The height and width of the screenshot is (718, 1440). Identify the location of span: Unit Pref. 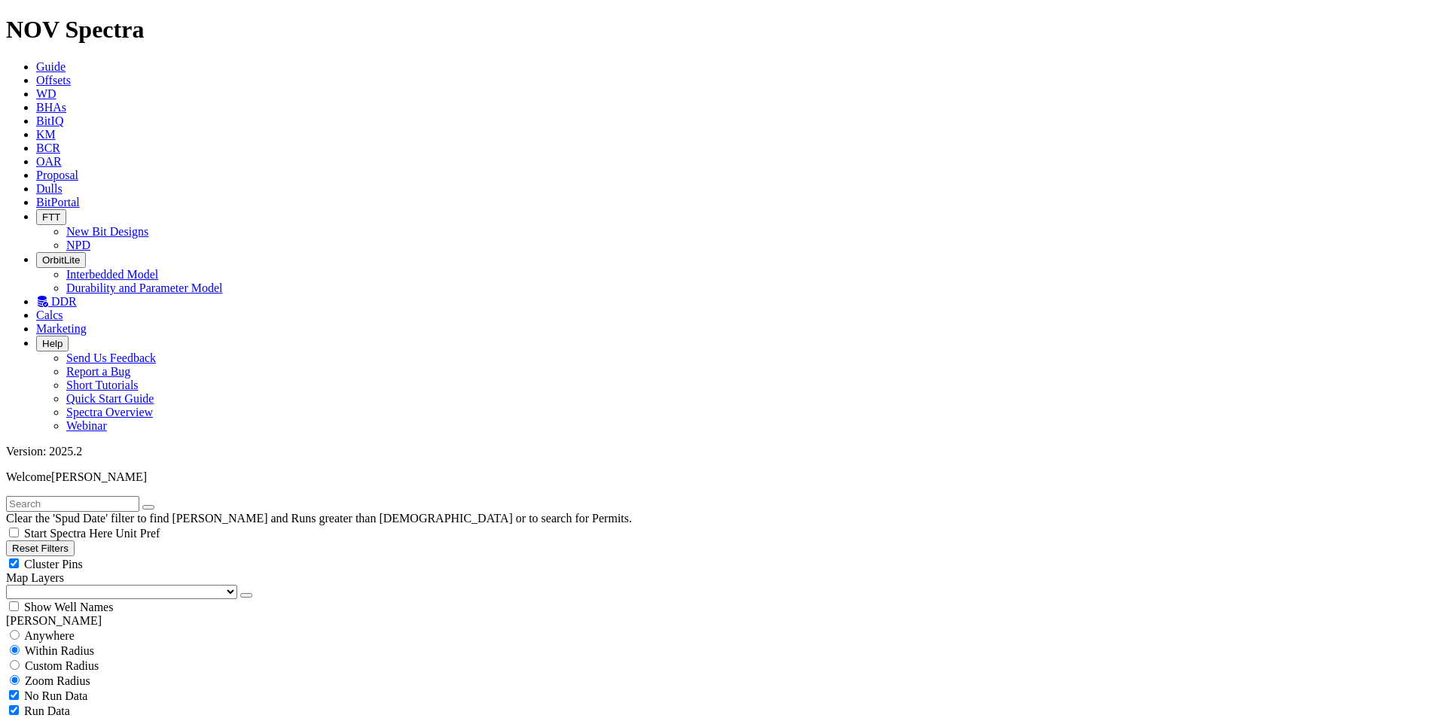
(137, 533).